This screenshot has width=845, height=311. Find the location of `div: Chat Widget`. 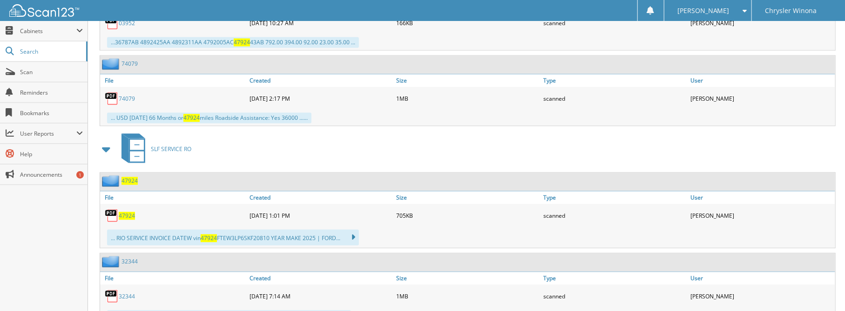

div: Chat Widget is located at coordinates (822, 288).